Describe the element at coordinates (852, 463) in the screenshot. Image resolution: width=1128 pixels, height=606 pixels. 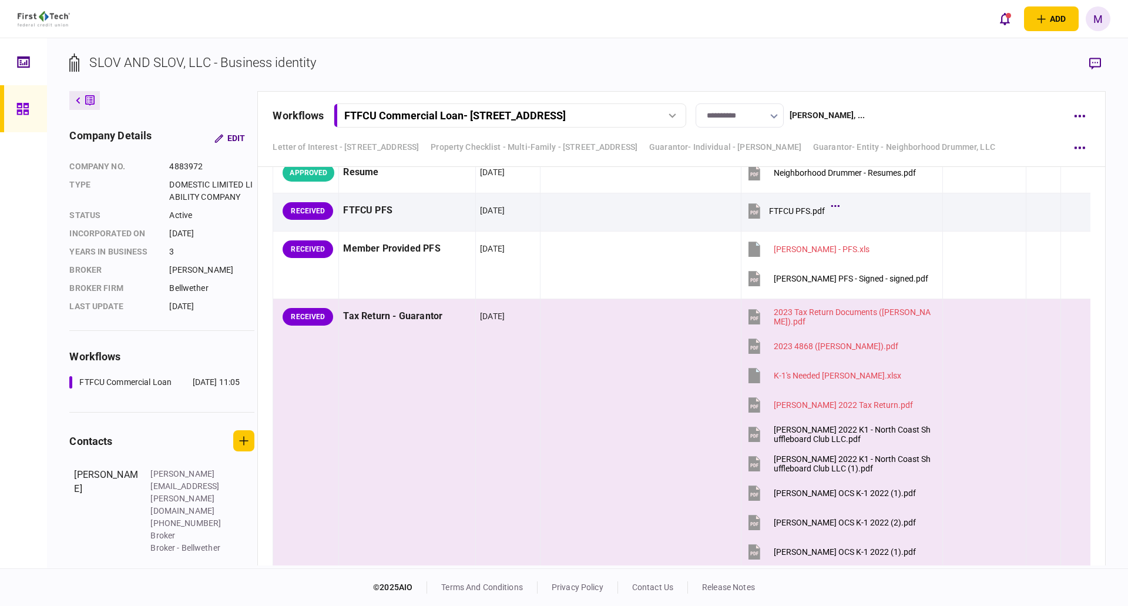
I see `div: Curran 2022 K1 - North Coast Shuffleboard Club LLC (1).pdf` at that location.